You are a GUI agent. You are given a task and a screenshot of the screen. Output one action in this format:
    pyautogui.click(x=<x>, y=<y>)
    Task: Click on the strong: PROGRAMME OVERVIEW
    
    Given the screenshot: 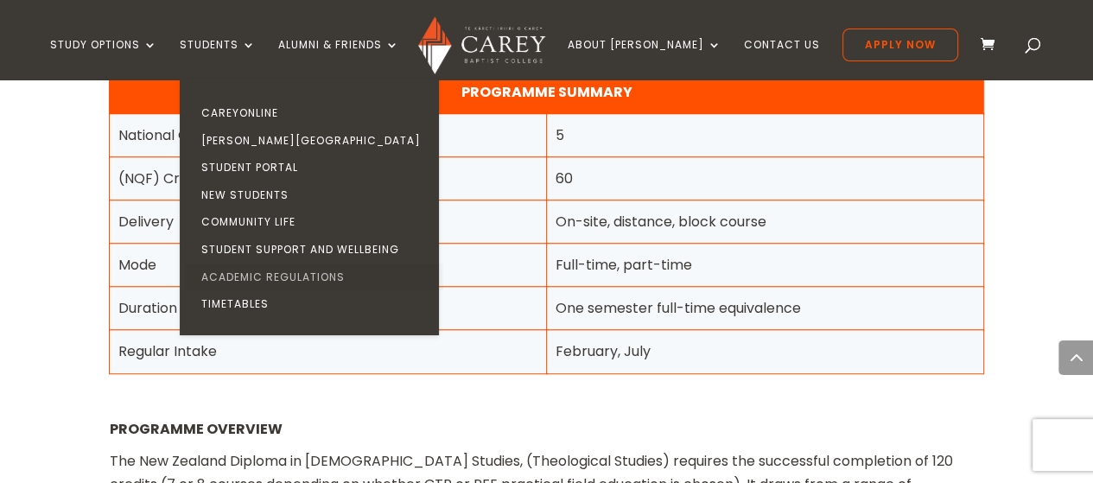 What is the action you would take?
    pyautogui.click(x=196, y=429)
    